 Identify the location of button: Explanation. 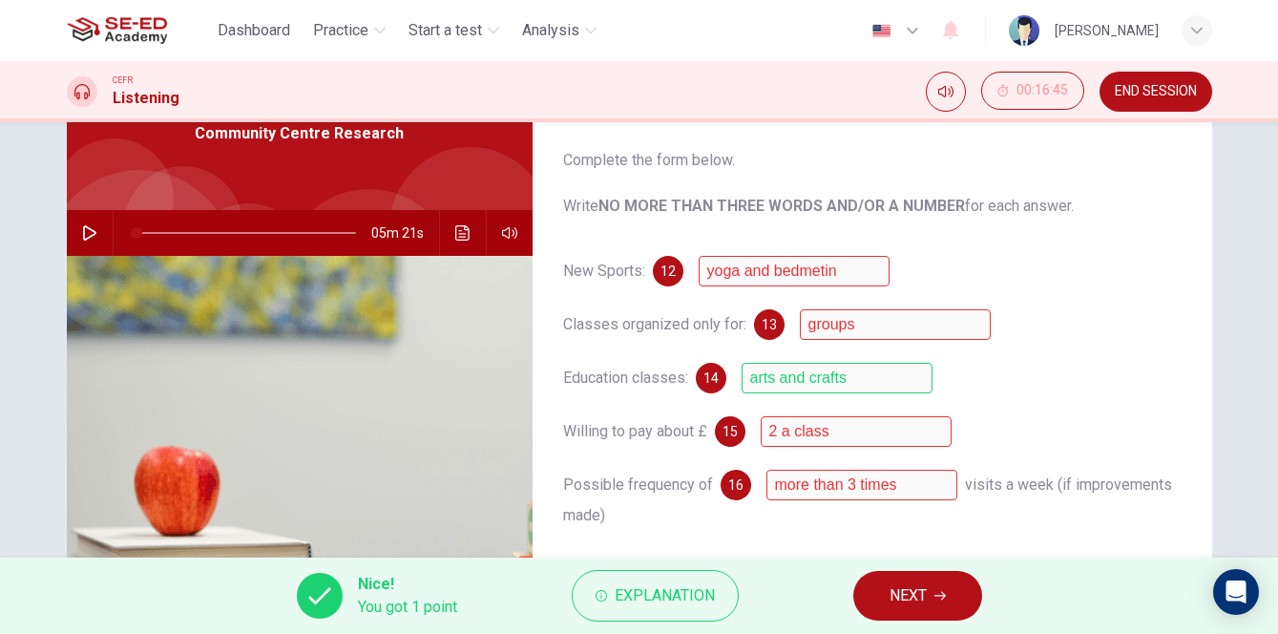
(655, 595).